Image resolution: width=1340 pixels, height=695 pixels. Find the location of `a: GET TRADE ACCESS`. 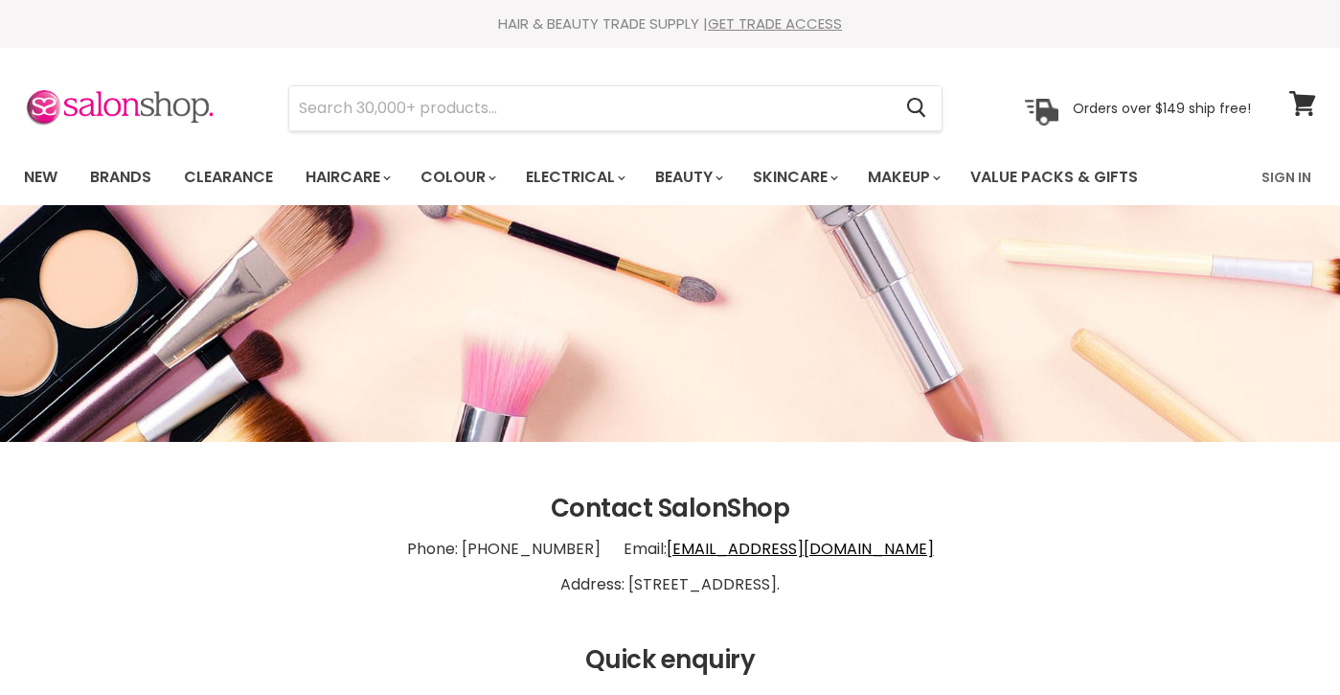

a: GET TRADE ACCESS is located at coordinates (775, 23).